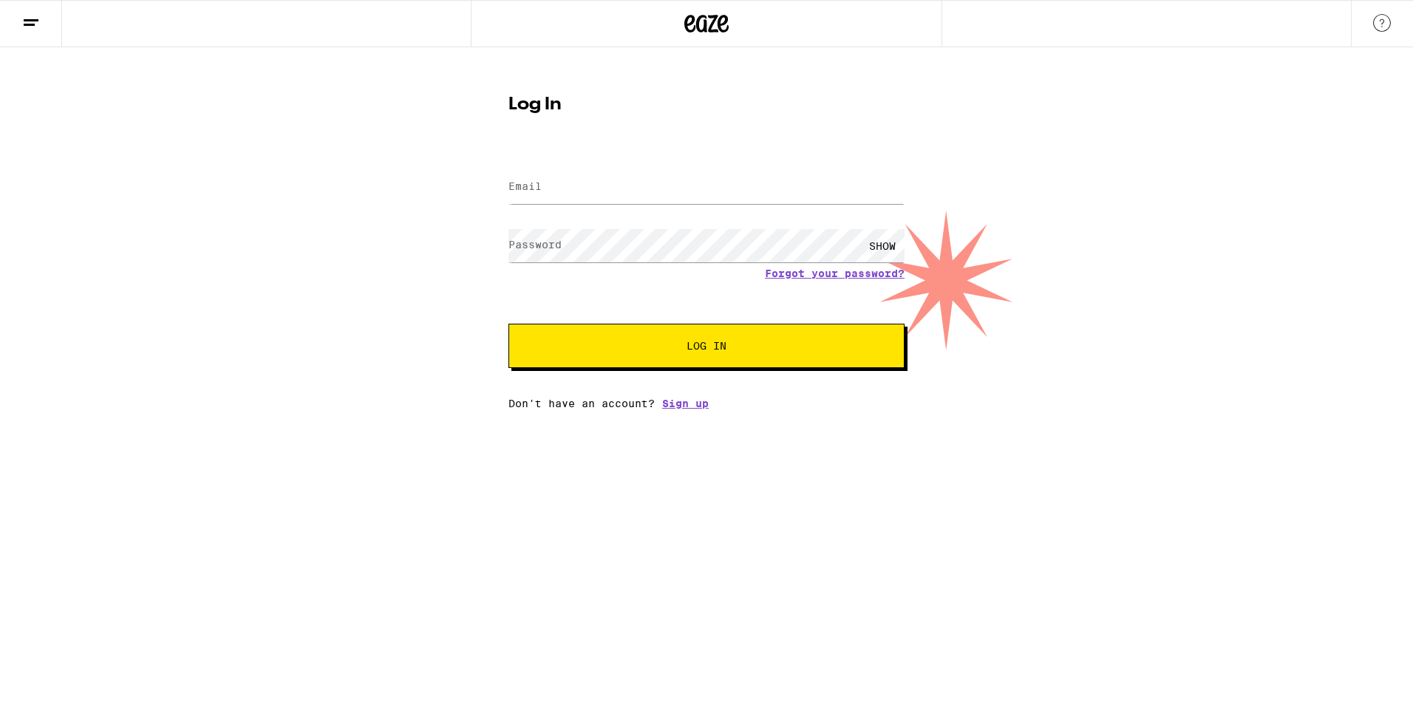  Describe the element at coordinates (706, 346) in the screenshot. I see `button: Log In` at that location.